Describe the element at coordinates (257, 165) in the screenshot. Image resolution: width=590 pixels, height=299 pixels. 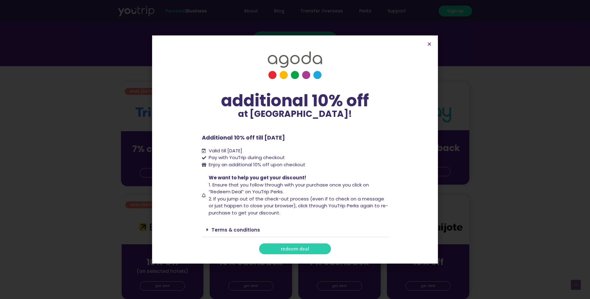
I see `span: Enjoy an additional 10% off upon checkout` at that location.